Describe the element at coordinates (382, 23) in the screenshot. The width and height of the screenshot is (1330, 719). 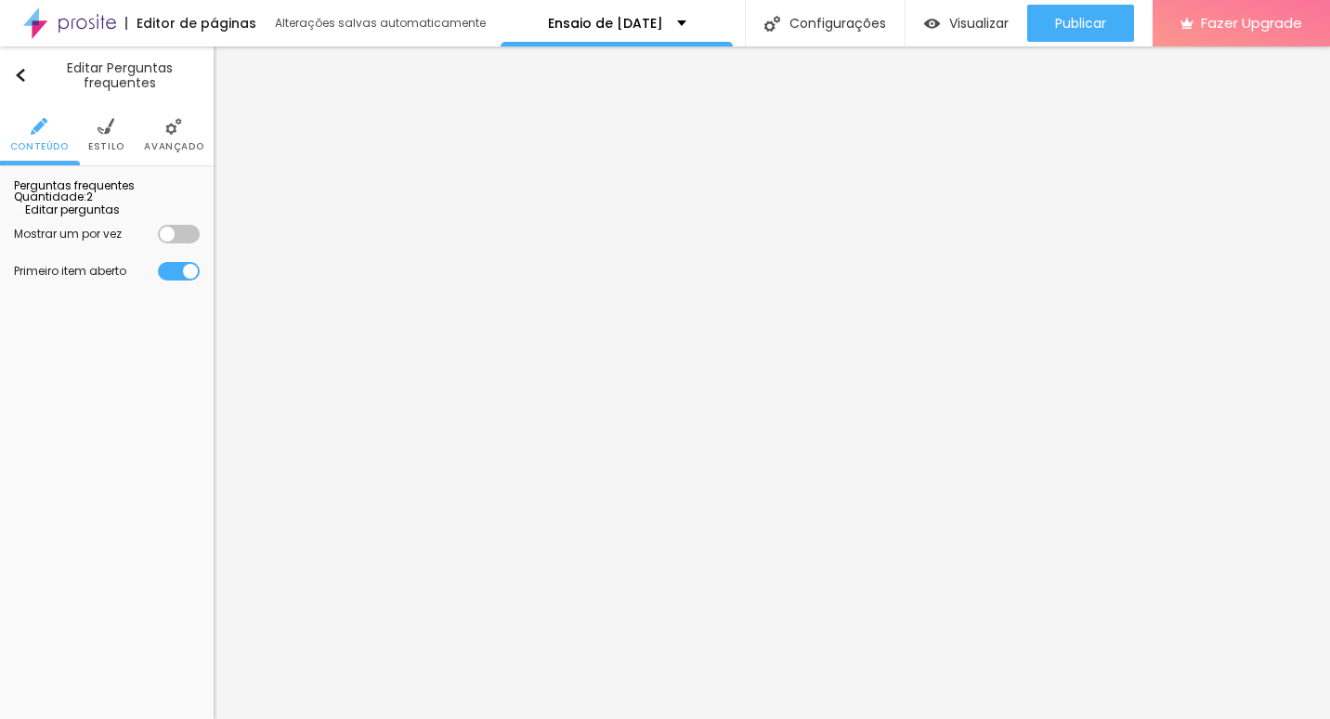
I see `div: Alterações salvas automaticamente` at that location.